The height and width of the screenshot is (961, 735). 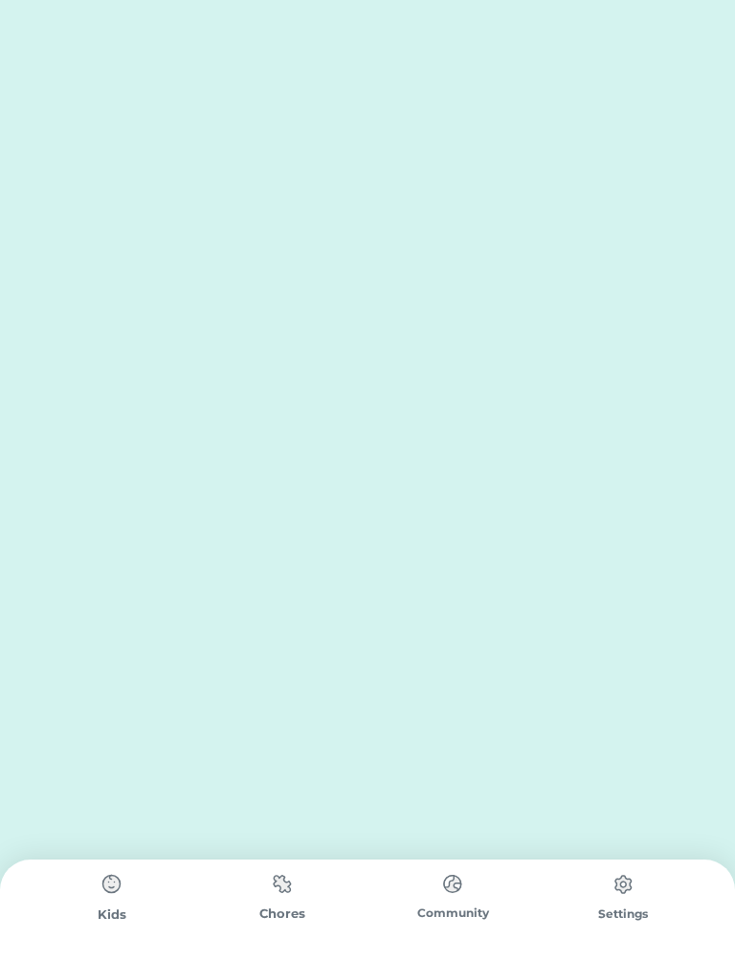 What do you see at coordinates (282, 914) in the screenshot?
I see `div: Chores` at bounding box center [282, 914].